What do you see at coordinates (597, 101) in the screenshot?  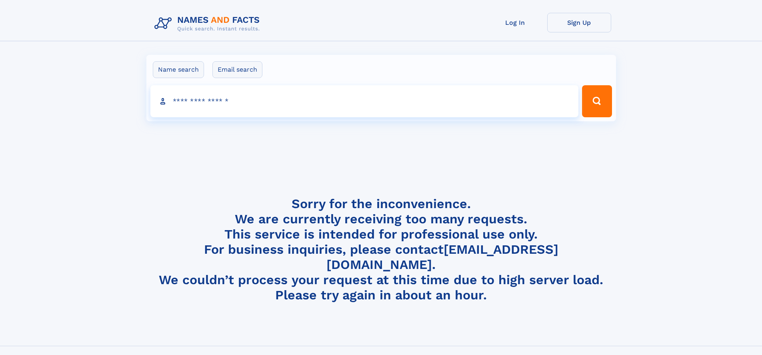 I see `button: Search Button` at bounding box center [597, 101].